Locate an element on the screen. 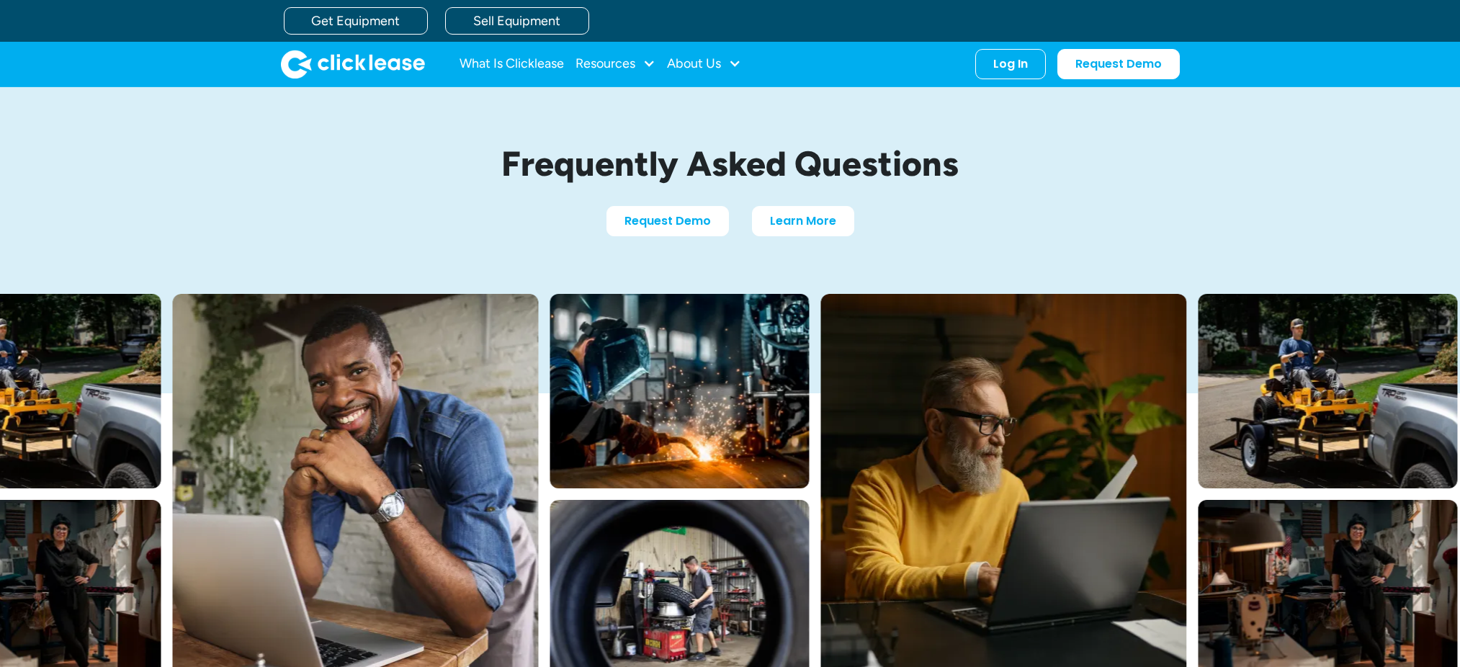 The image size is (1460, 667). a: Get Equipment is located at coordinates (356, 21).